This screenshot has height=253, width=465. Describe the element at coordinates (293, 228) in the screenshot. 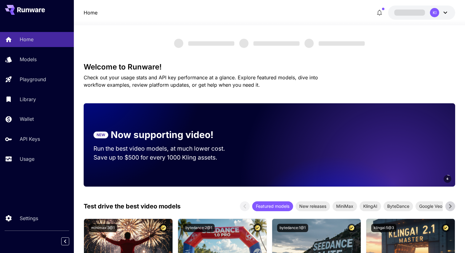

I see `button: bytedance:1@1` at that location.